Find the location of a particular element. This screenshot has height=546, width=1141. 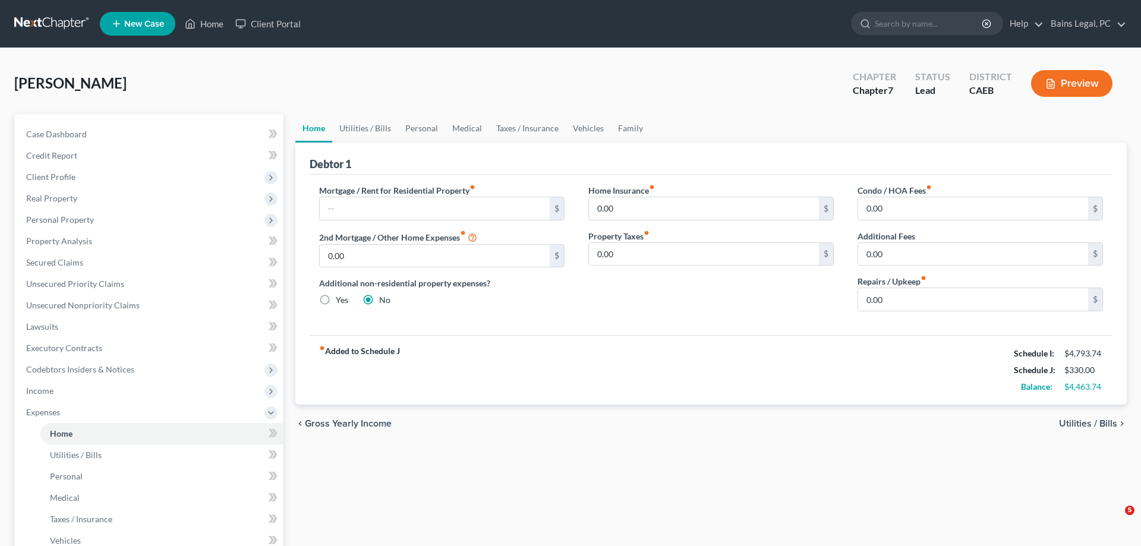

strong: Added to Schedule J is located at coordinates (360, 370).